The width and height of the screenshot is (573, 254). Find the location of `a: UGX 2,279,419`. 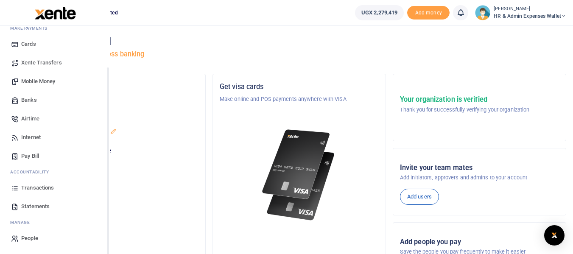

a: UGX 2,279,419 is located at coordinates (379, 13).